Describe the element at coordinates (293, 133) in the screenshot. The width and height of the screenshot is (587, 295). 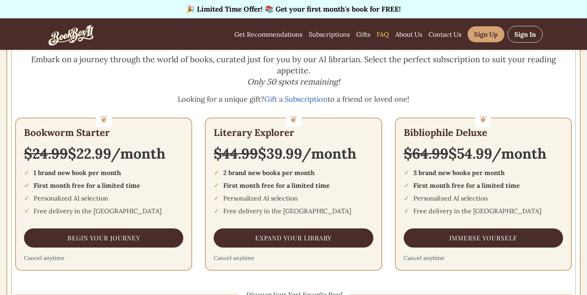
I see `h2: Literary Explorer` at that location.